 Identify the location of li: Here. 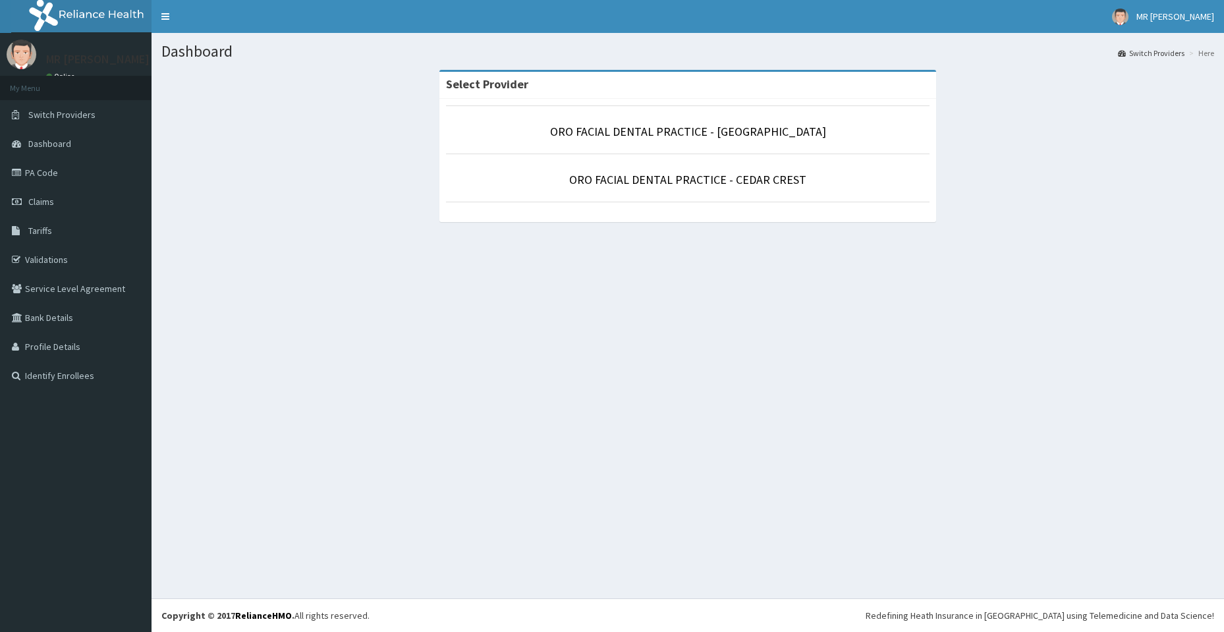
(1200, 53).